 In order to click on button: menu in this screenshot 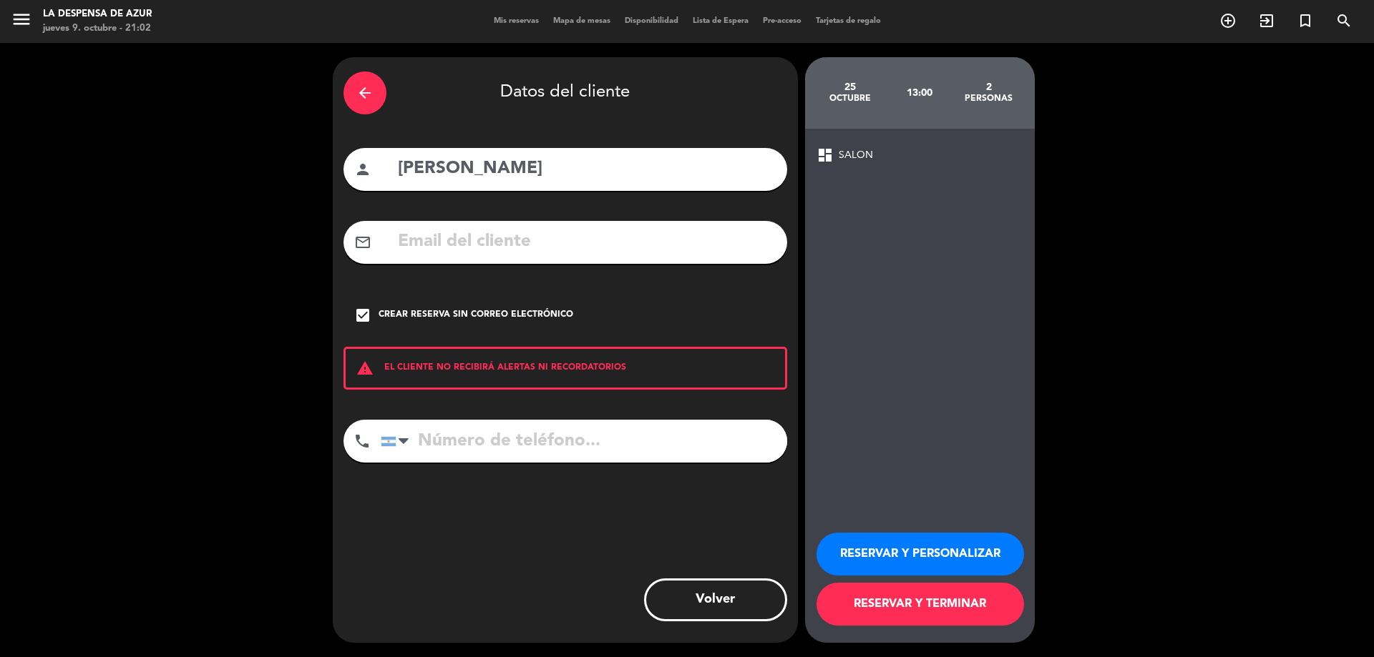, I will do `click(21, 21)`.